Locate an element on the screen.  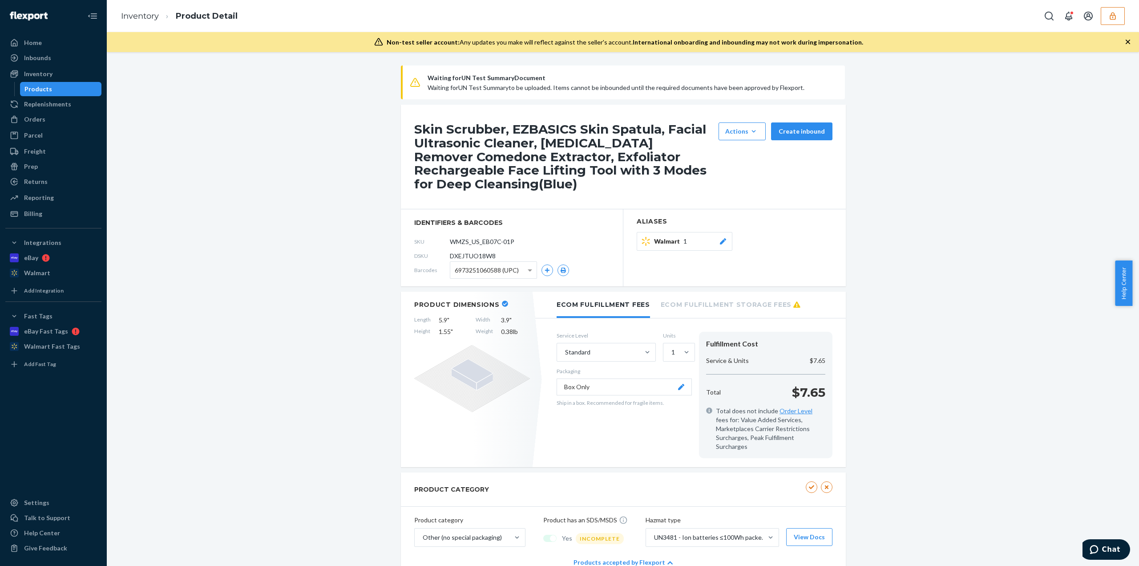
div: Add Integration is located at coordinates (44, 290).